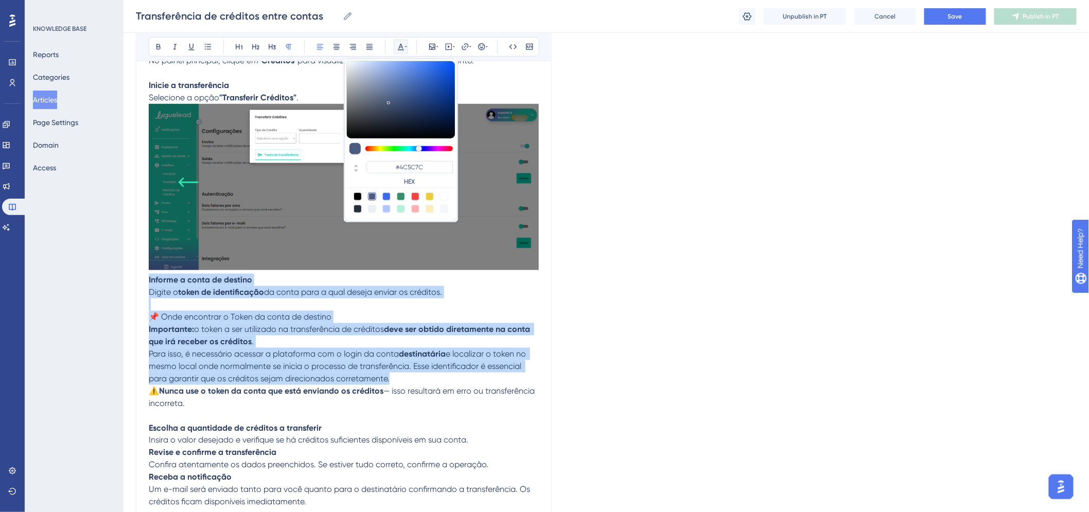 The image size is (1089, 512). What do you see at coordinates (308, 440) in the screenshot?
I see `span: Insira o valor desejado e verifique se há créditos suficientes disponíveis em sua conta.` at bounding box center [308, 440].